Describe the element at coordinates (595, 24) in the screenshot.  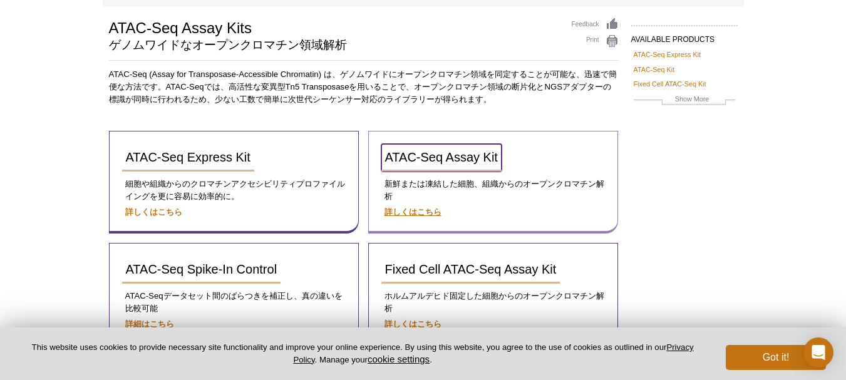
I see `a: Feedback` at that location.